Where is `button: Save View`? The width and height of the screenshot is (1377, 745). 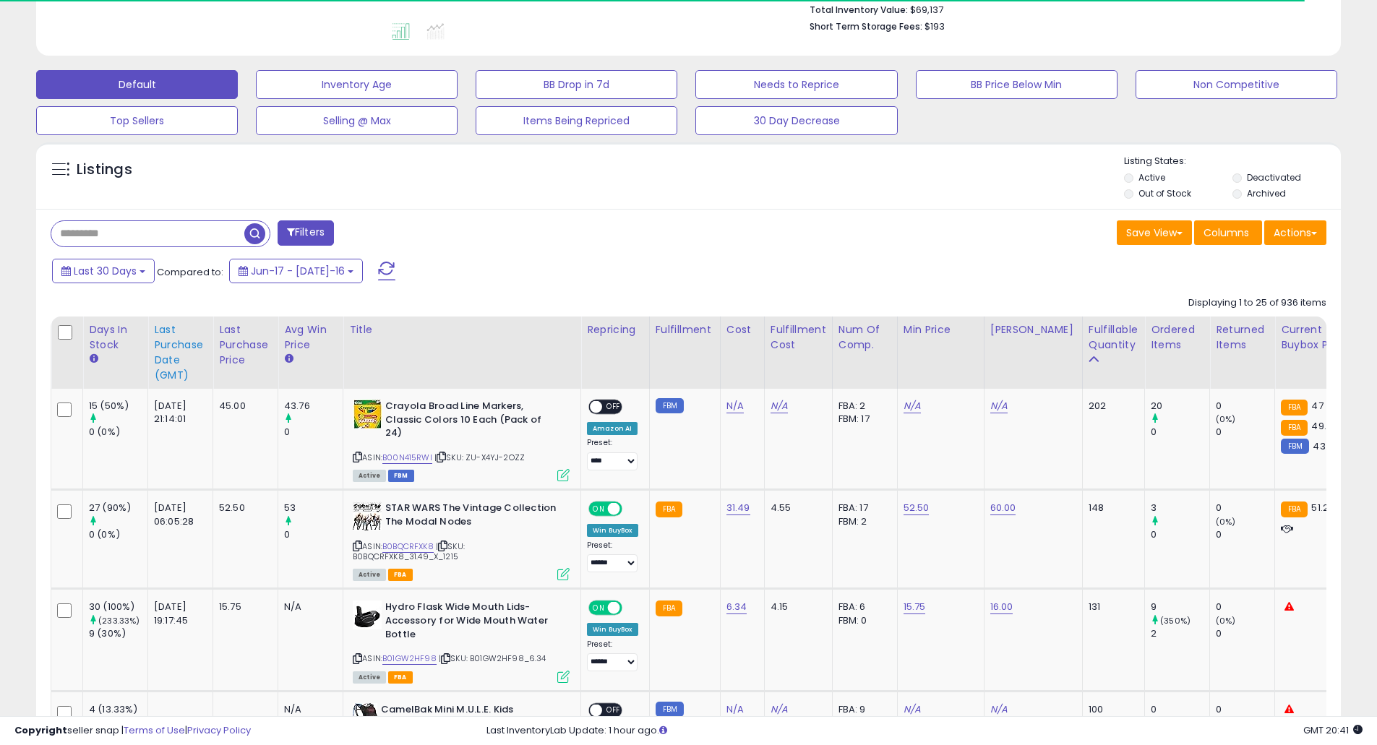 button: Save View is located at coordinates (1154, 233).